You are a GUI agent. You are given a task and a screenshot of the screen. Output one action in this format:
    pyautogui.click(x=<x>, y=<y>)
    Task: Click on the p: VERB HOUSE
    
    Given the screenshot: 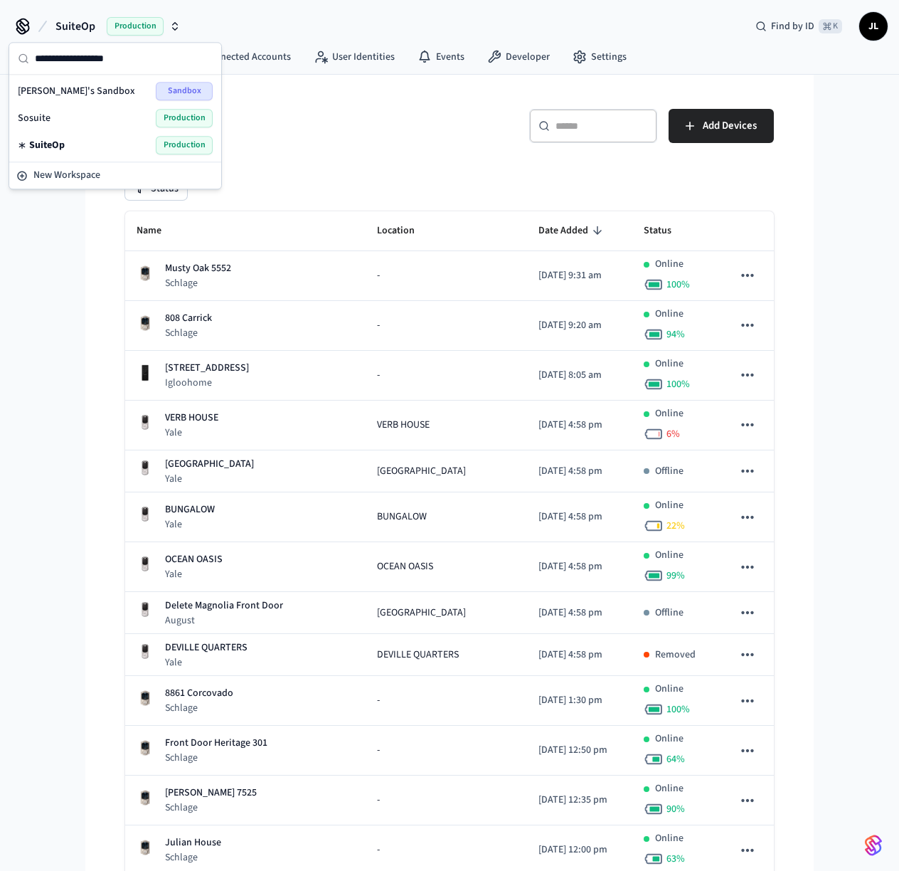 What is the action you would take?
    pyautogui.click(x=191, y=417)
    